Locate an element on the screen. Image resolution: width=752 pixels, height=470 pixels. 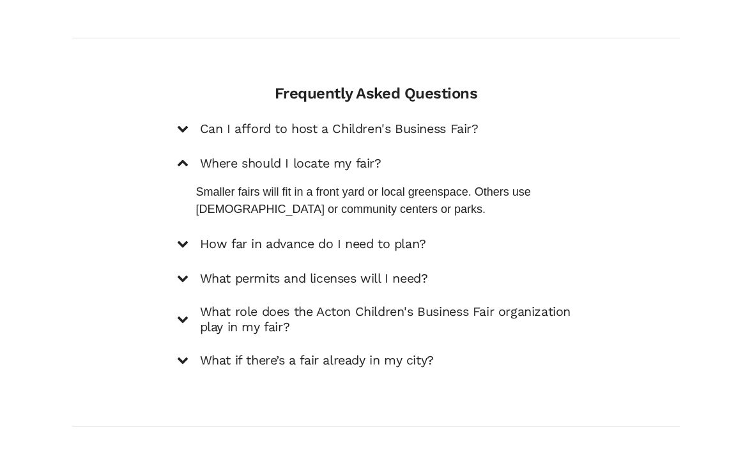
h4: Frequently Asked Questions is located at coordinates (376, 93).